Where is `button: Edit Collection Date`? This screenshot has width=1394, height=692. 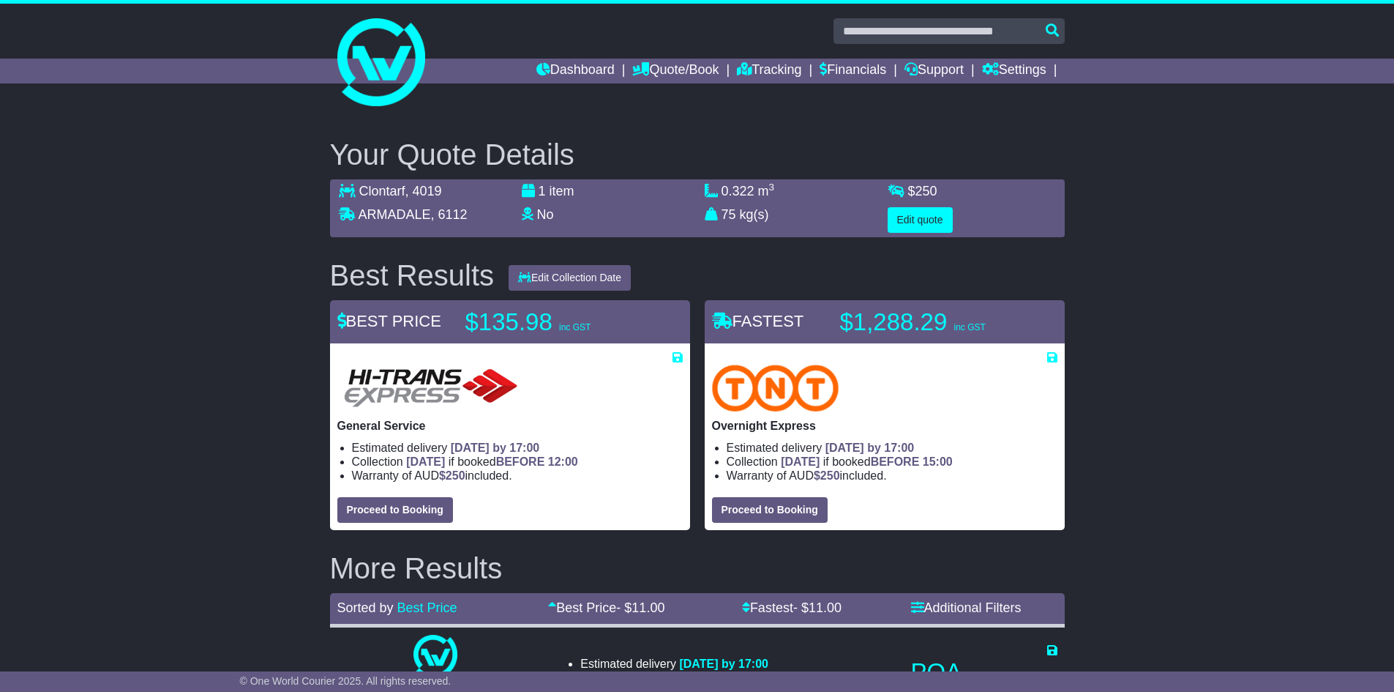
button: Edit Collection Date is located at coordinates (569, 277).